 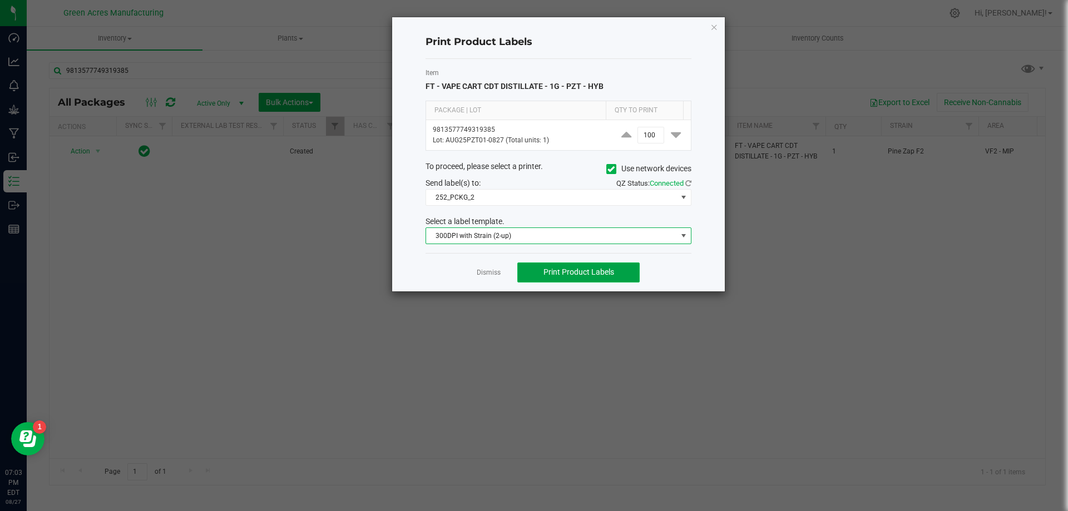 What do you see at coordinates (488, 272) in the screenshot?
I see `a: Dismiss` at bounding box center [488, 272].